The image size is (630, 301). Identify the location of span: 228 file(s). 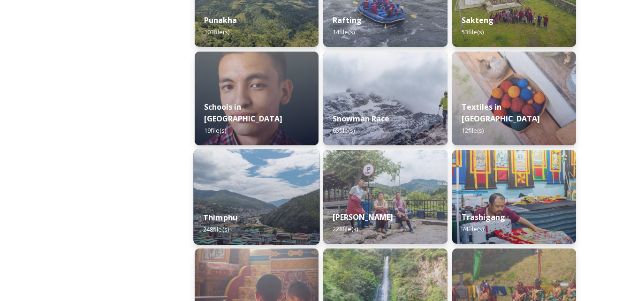
(345, 229).